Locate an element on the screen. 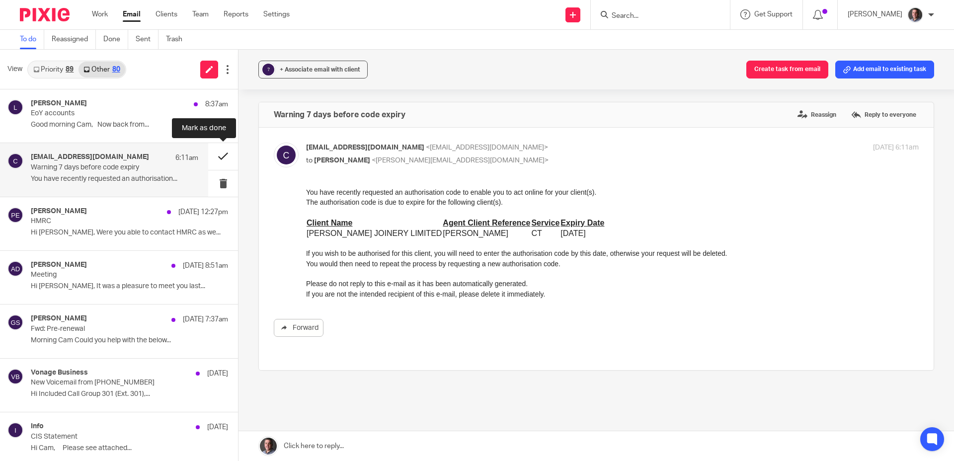  td: CT is located at coordinates (239, 46).